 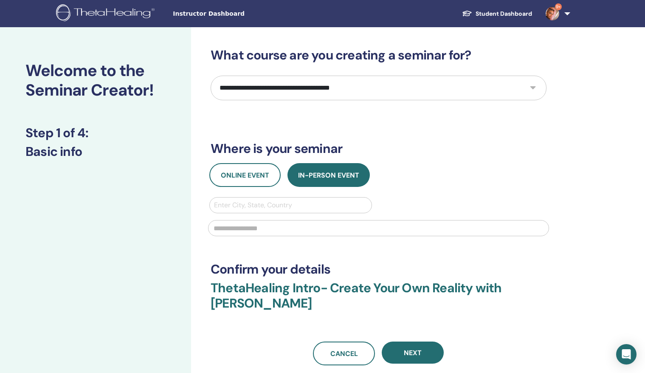 What do you see at coordinates (245, 175) in the screenshot?
I see `span: Online Event` at bounding box center [245, 175].